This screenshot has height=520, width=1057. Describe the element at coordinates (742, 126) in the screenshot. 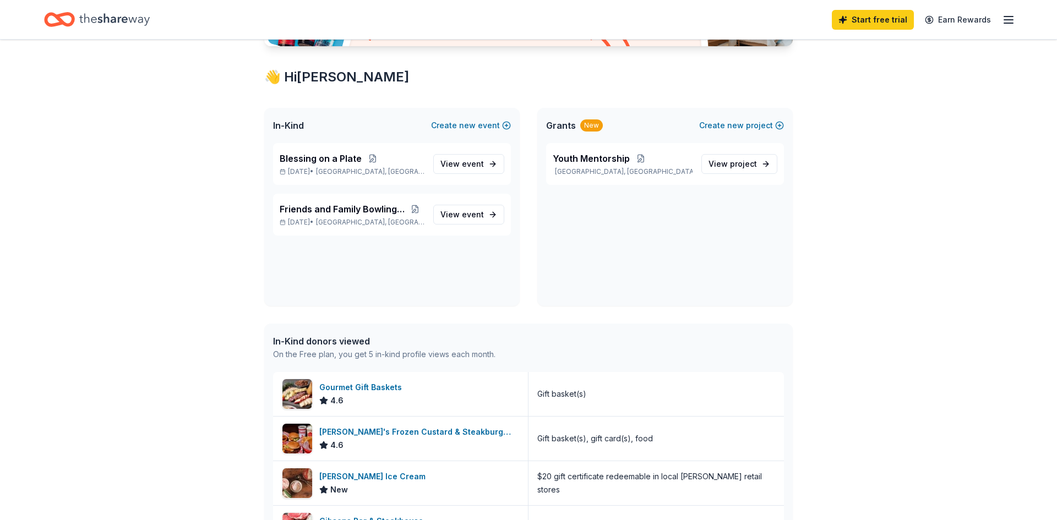

I see `button: Createnewproject` at that location.